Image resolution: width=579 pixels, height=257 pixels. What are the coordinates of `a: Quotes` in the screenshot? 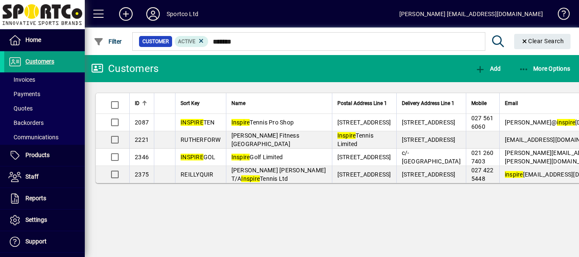 It's located at (45, 109).